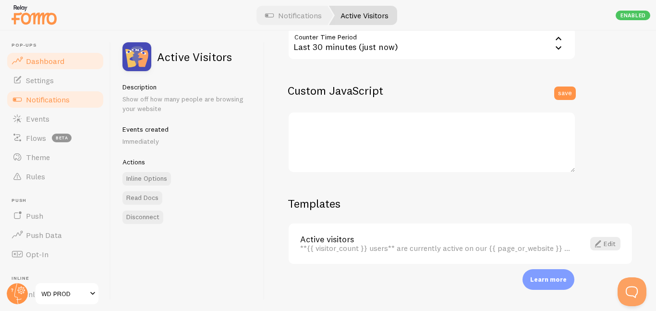  Describe the element at coordinates (187, 104) in the screenshot. I see `p: Show off how many people are browsing your website` at that location.